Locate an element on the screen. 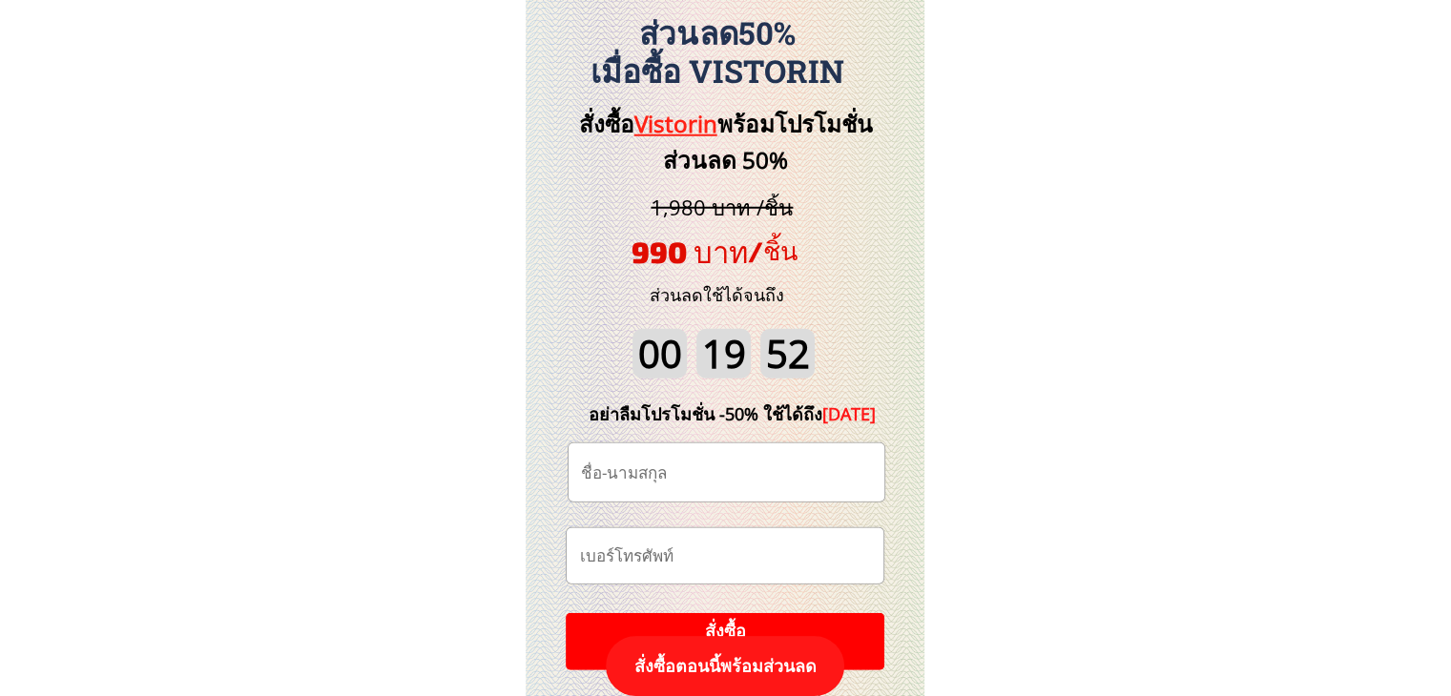 The image size is (1451, 696). p: สั่งซื้อ พร้อมรับข้อเสนอพิเศษ is located at coordinates (725, 642).